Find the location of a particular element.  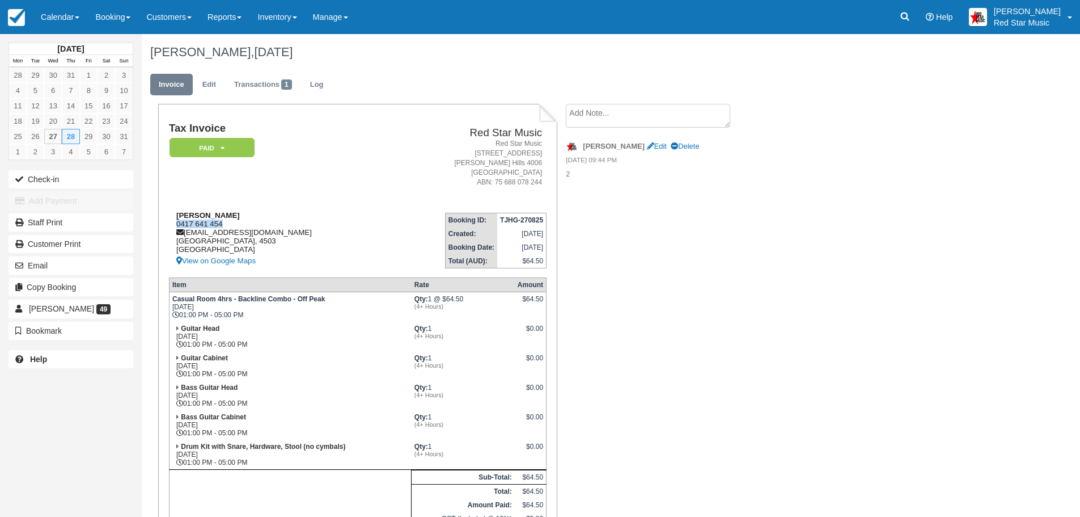

a: 15 is located at coordinates (88, 105).